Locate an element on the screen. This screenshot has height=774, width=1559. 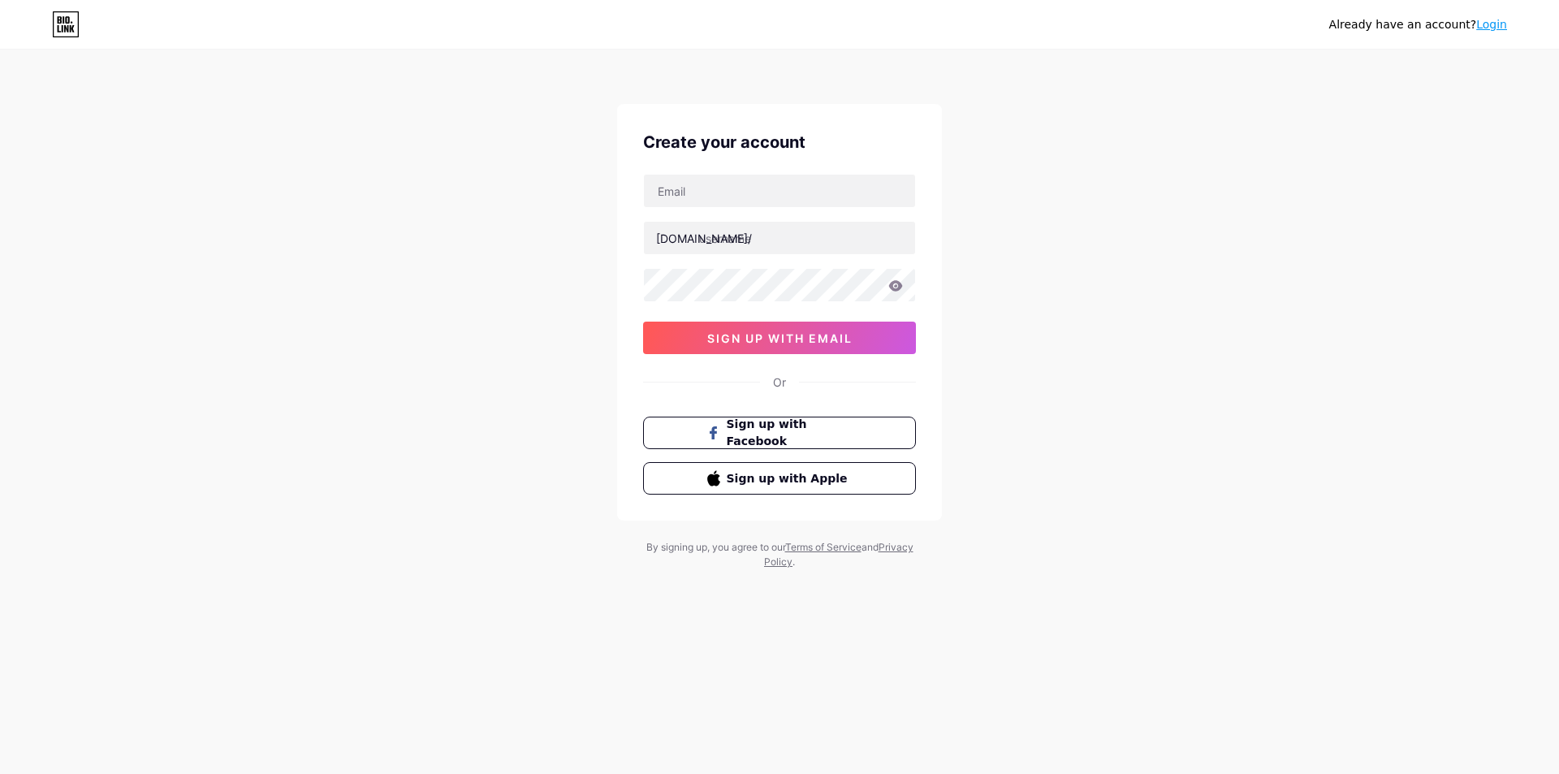
span: Sign up with Facebook is located at coordinates (789, 433).